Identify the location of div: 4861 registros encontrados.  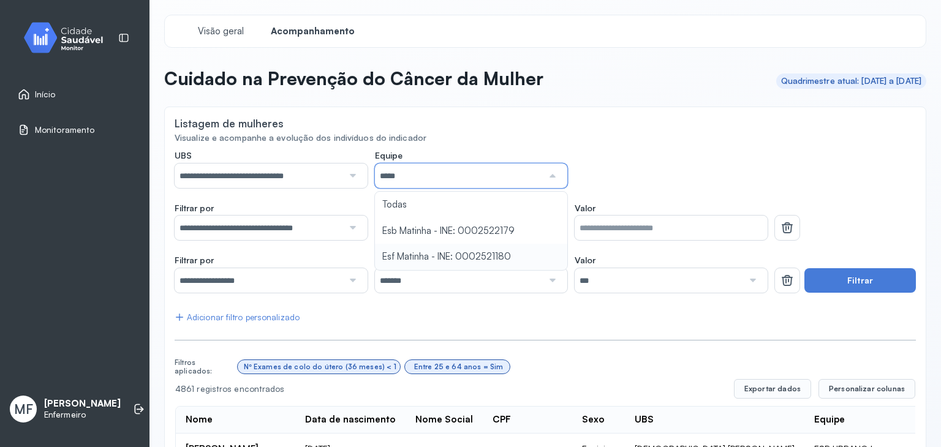
(450, 389).